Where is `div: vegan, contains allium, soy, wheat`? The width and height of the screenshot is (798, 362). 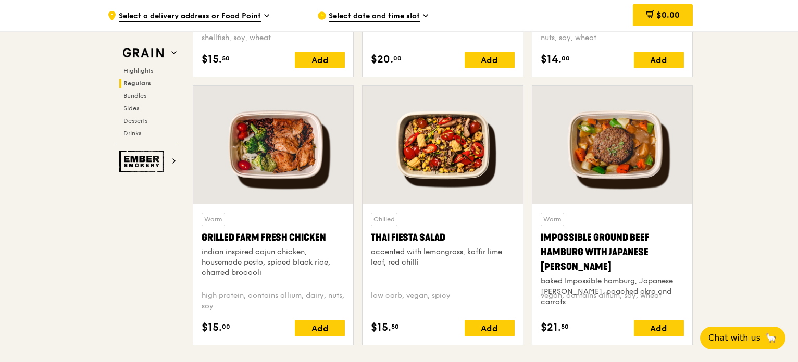 div: vegan, contains allium, soy, wheat is located at coordinates (612, 301).